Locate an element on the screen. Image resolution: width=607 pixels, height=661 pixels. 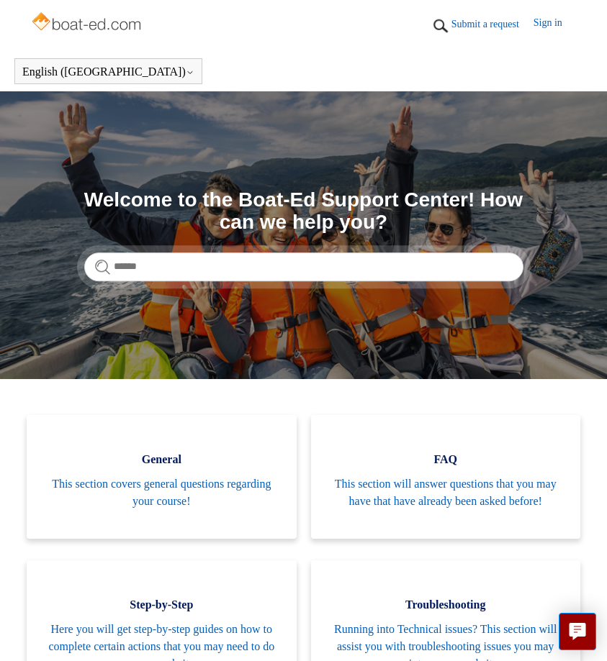
span: This section will answer questions that you may have that have already been asked before! is located at coordinates (445, 493).